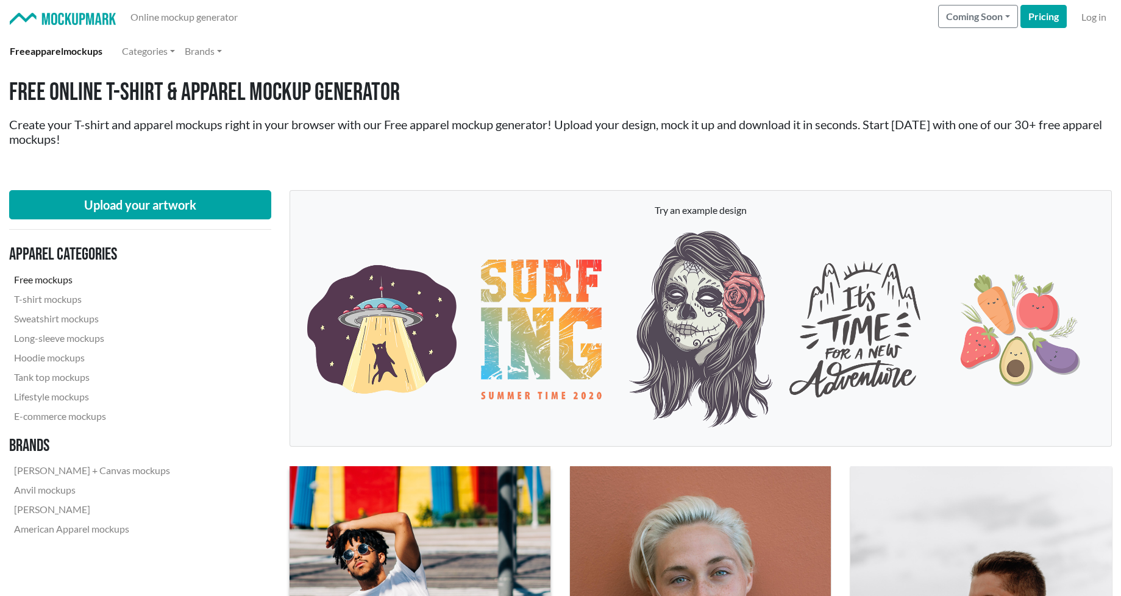  I want to click on button: Upload your artwork, so click(140, 205).